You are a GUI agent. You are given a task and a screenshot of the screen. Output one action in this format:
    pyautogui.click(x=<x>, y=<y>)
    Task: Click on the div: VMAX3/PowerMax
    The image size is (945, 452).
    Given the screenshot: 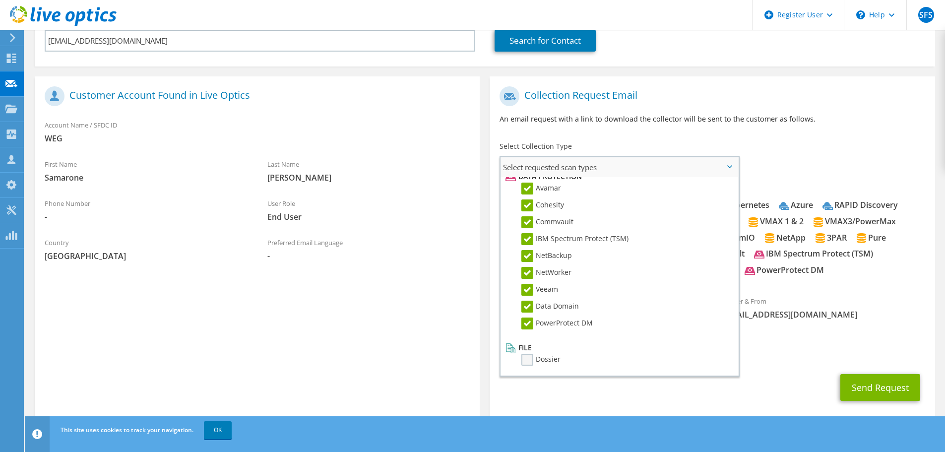 What is the action you would take?
    pyautogui.click(x=855, y=221)
    